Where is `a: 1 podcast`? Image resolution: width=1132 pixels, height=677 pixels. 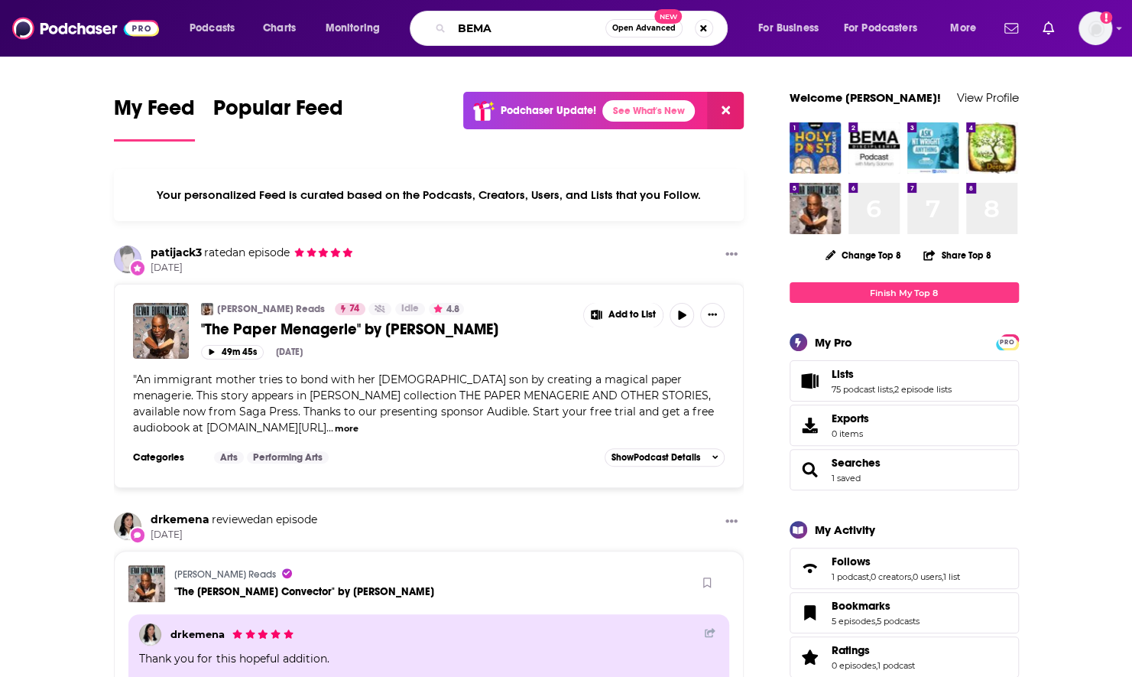
a: 1 podcast is located at coordinates (850, 576).